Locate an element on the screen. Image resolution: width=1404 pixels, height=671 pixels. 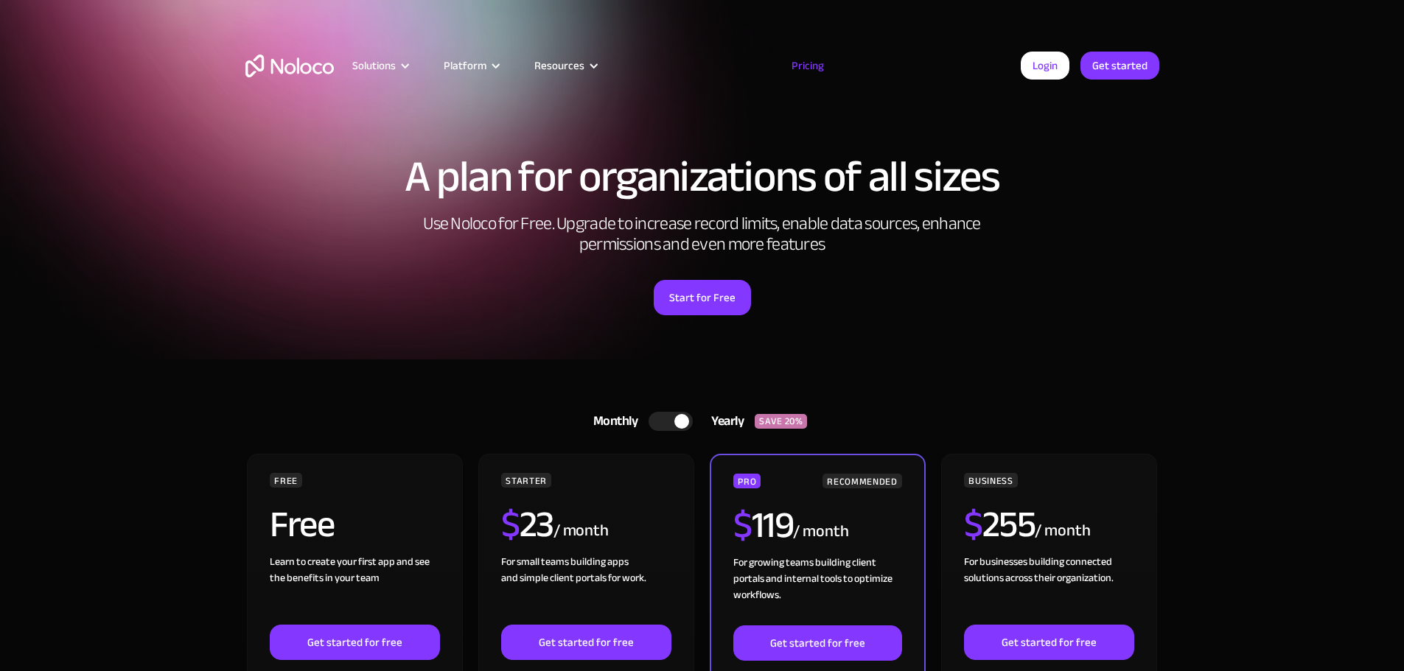
a: Login is located at coordinates (1045, 66).